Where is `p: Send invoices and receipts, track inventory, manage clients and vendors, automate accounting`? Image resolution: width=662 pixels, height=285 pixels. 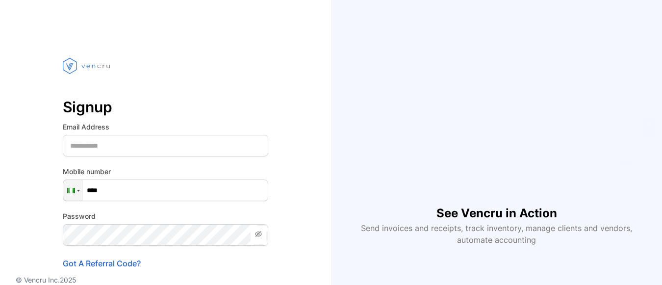 p: Send invoices and receipts, track inventory, manage clients and vendors, automate accounting is located at coordinates (497, 234).